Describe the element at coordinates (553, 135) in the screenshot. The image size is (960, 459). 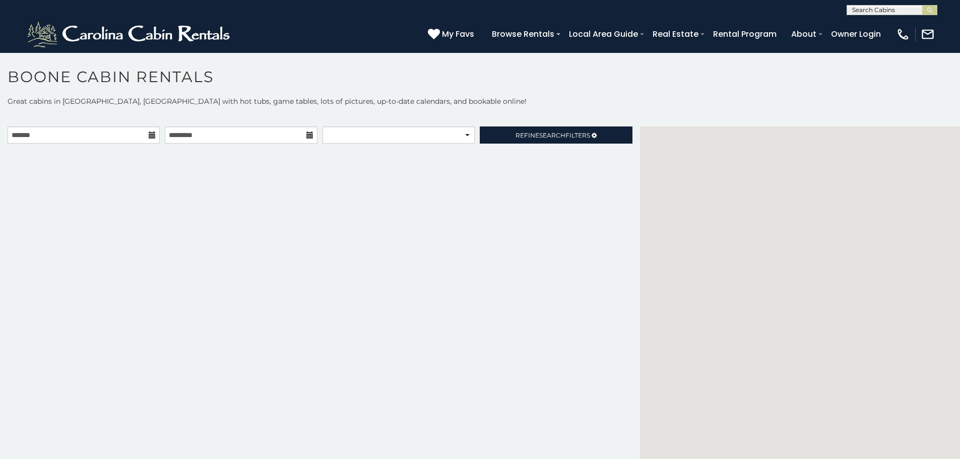
I see `span: Refine Filters` at that location.